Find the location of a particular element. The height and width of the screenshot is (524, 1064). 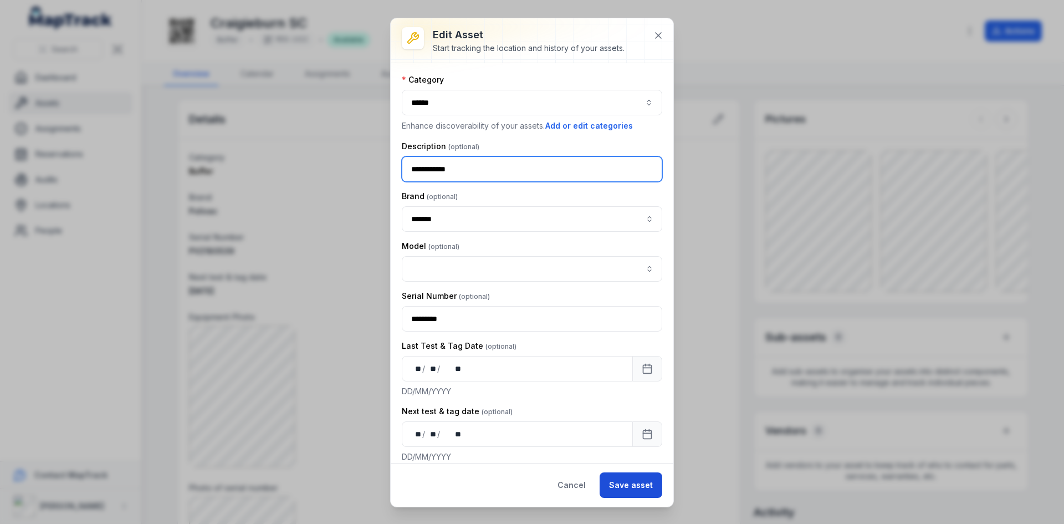

p: Enhance discoverability of your assets. is located at coordinates (532, 126).